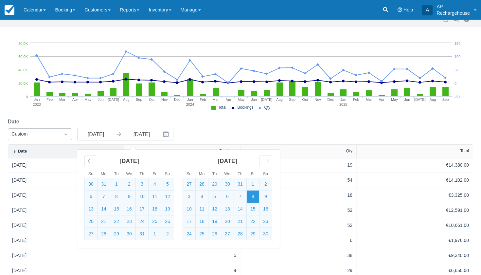 The width and height of the screenshot is (481, 275). What do you see at coordinates (298, 210) in the screenshot?
I see `div: 52` at bounding box center [298, 210].